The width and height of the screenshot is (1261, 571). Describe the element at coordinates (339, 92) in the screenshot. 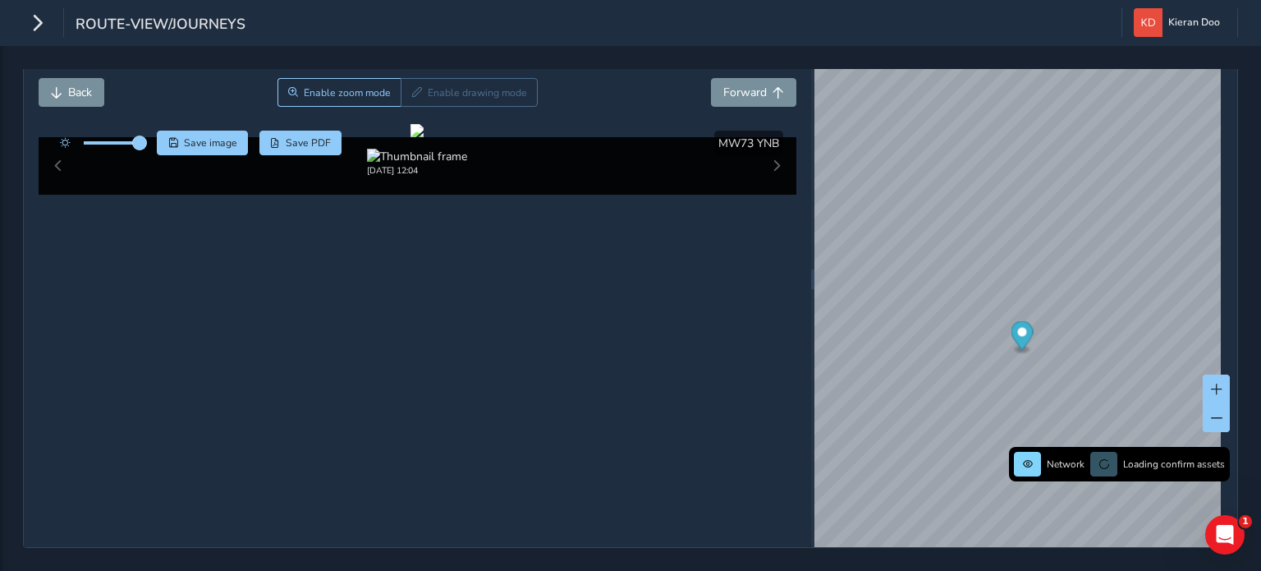

I see `button: Zoom` at that location.